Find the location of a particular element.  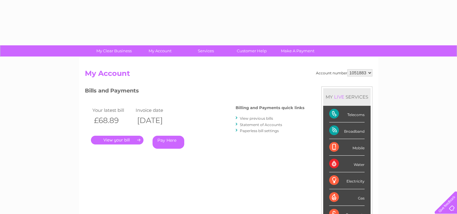

td: Invoice date is located at coordinates (156, 110).